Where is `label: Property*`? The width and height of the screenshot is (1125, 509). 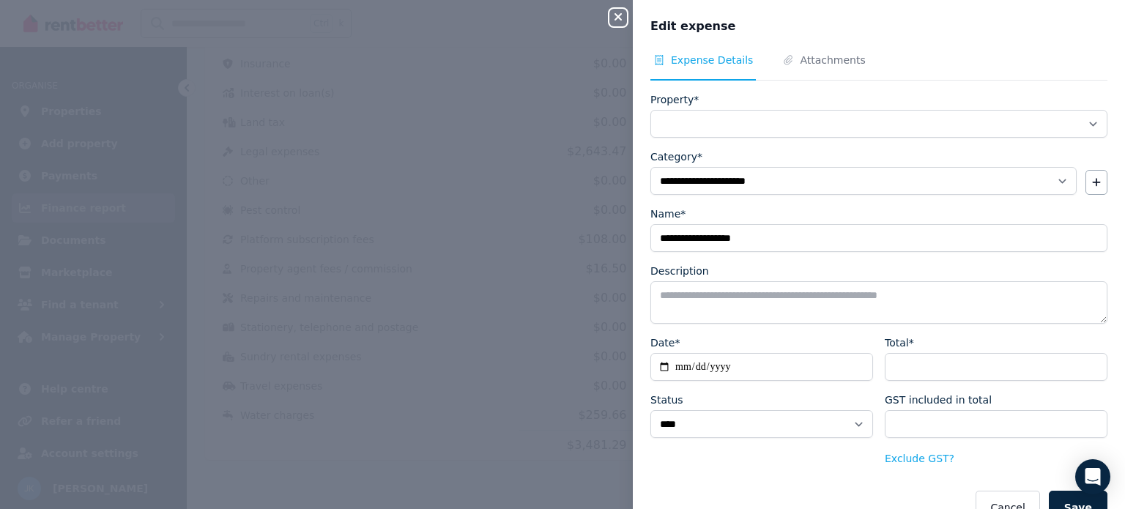 label: Property* is located at coordinates (675, 100).